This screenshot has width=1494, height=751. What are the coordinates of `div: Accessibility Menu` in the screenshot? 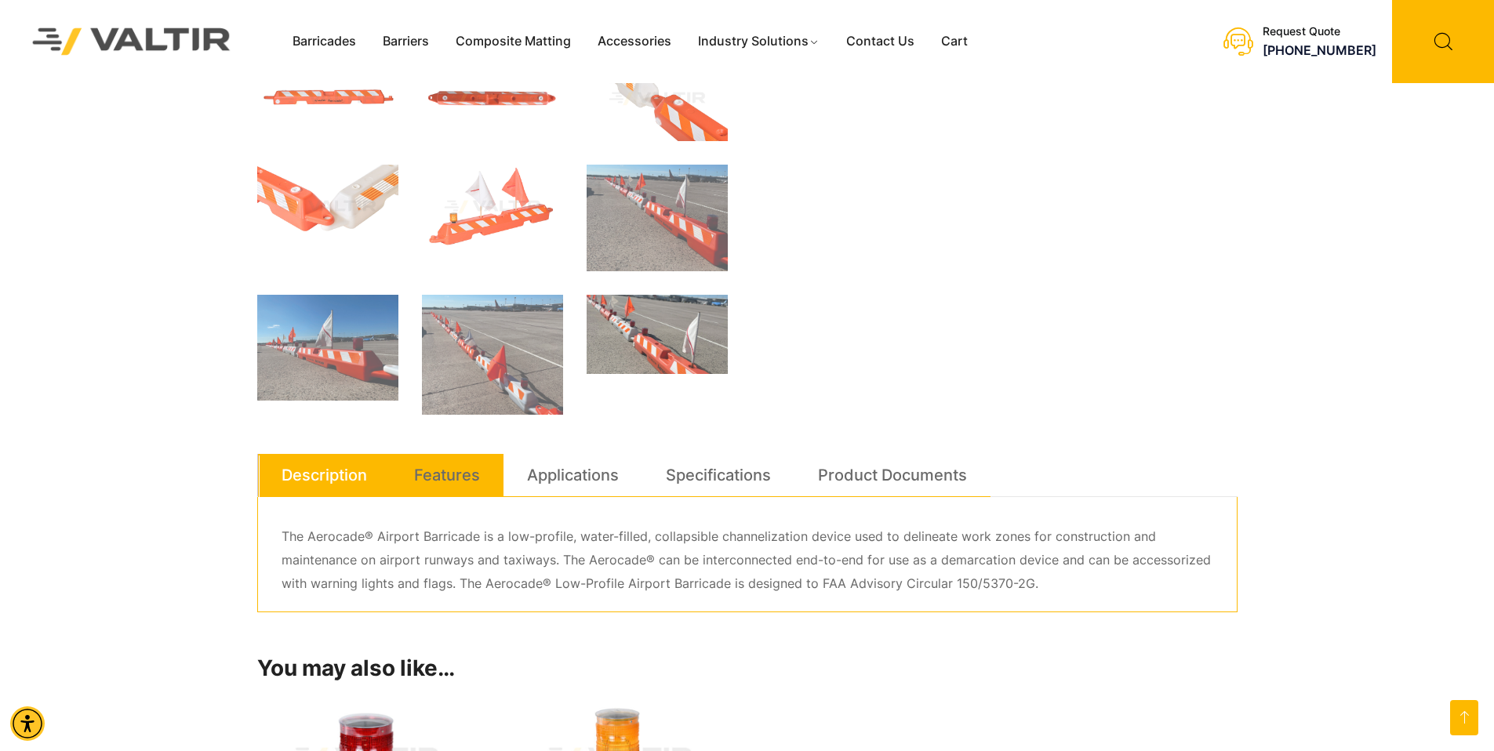 It's located at (27, 724).